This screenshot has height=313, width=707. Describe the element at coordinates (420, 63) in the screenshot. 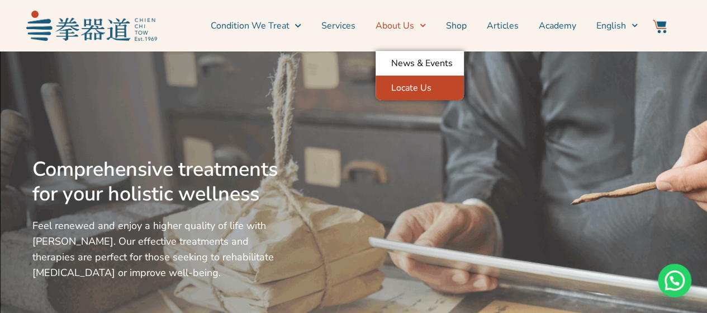

I see `a: News & Events` at that location.